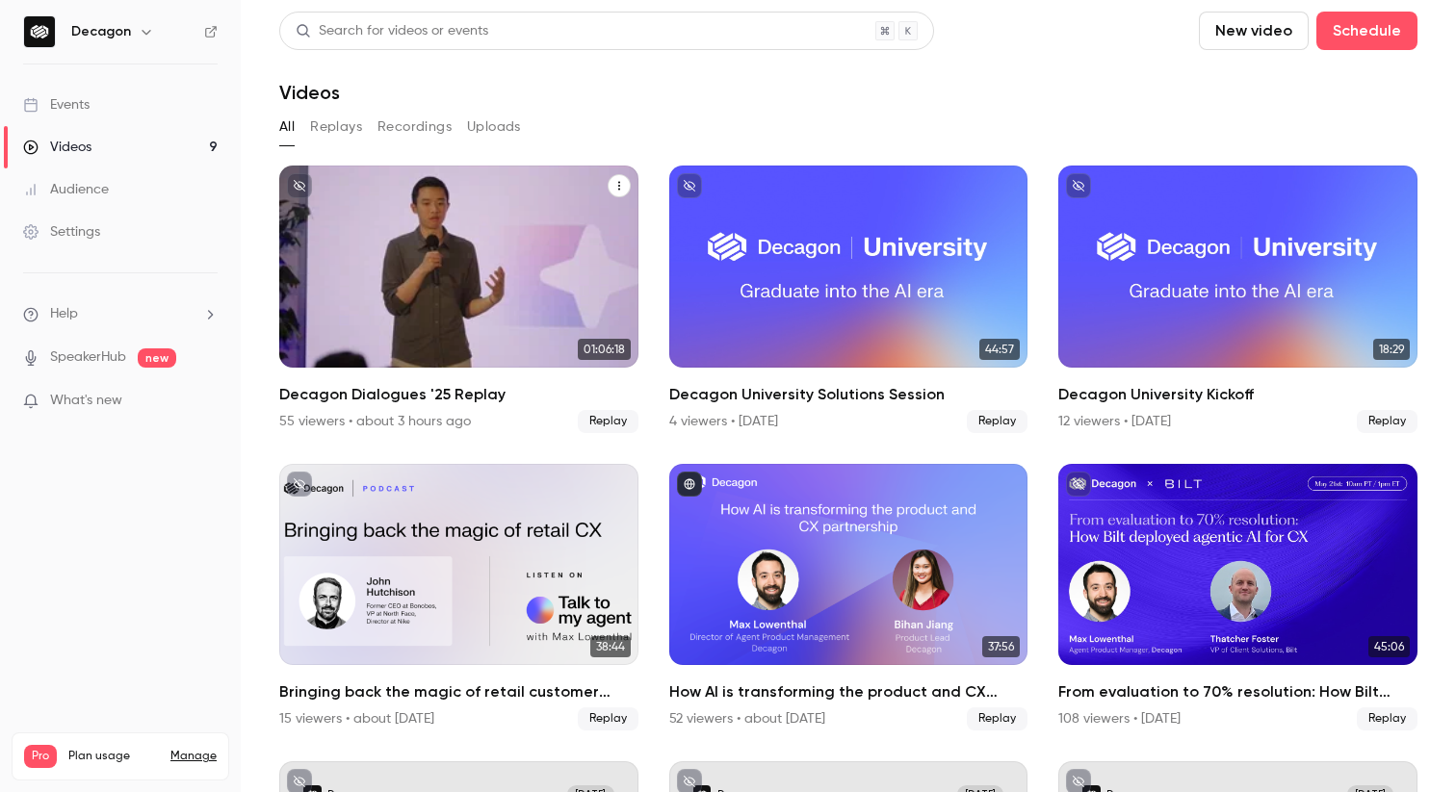 The image size is (1456, 792). I want to click on li: Decagon University Solutions Session, so click(848, 299).